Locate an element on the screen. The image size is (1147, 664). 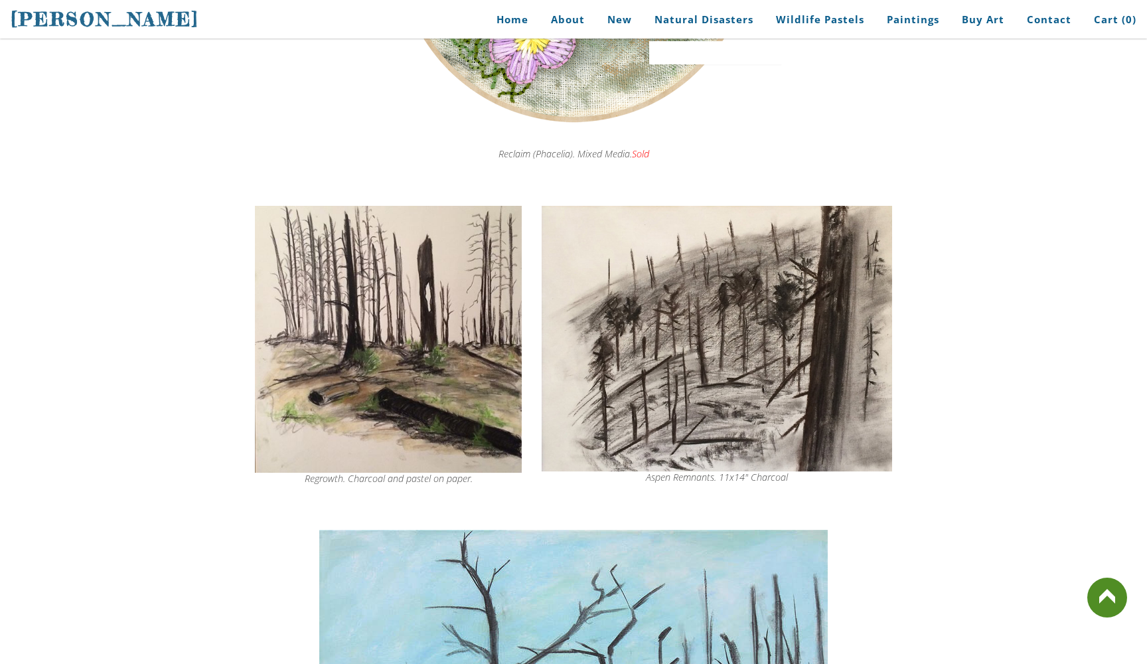
a: Paintings is located at coordinates (913, 19).